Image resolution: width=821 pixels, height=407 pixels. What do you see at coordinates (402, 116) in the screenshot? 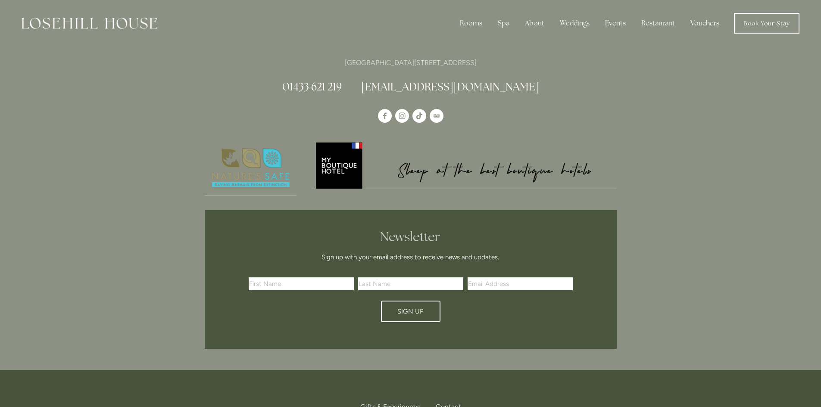
I see `a: Instagram` at bounding box center [402, 116].